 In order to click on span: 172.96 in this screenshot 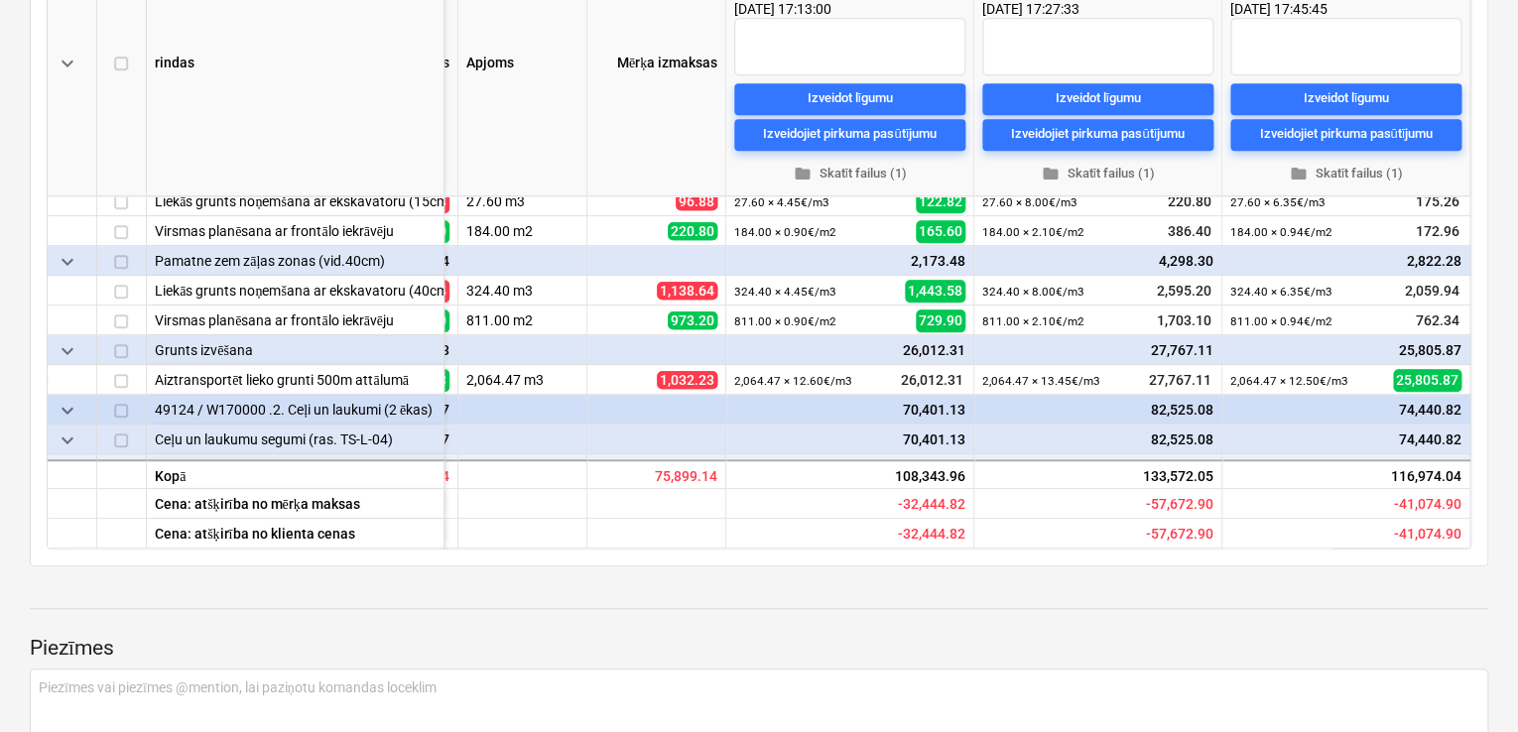, I will do `click(1438, 231)`.